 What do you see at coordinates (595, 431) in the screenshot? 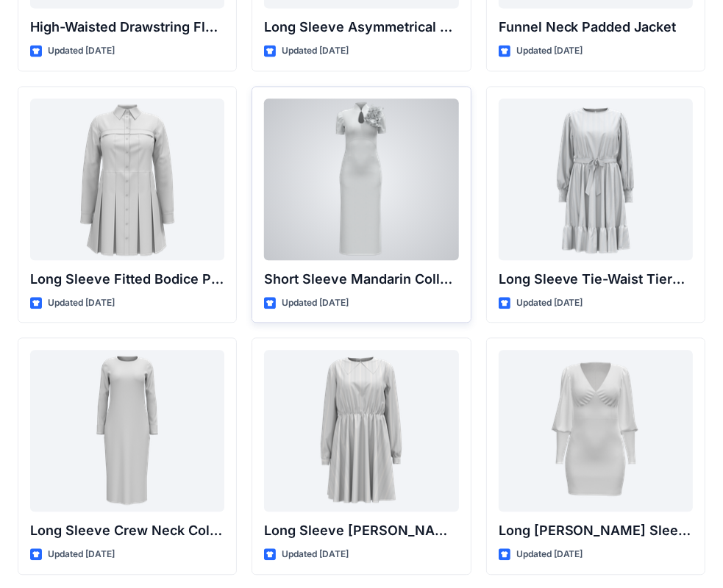
I see `a: Long Bishop Sleeve Ruched Mini Dress` at bounding box center [595, 431].